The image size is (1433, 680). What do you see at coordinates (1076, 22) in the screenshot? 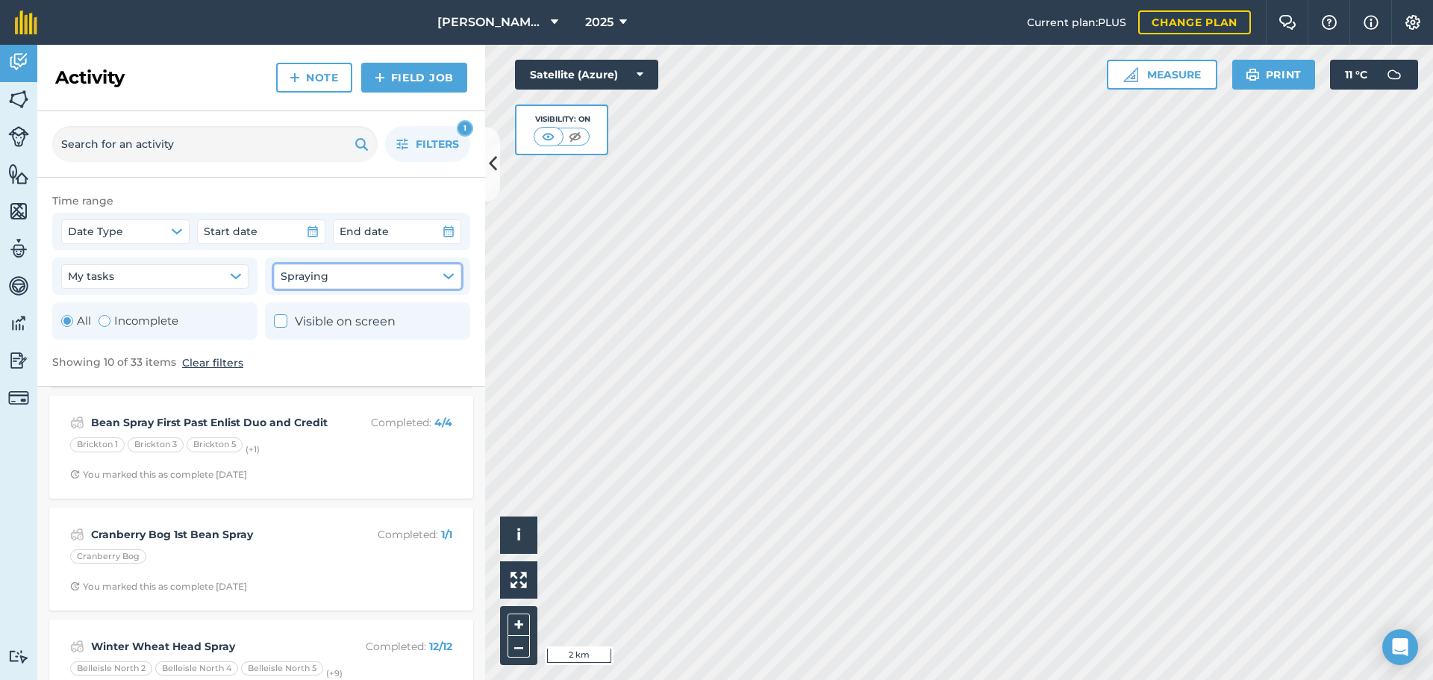
I see `span: Current plan : PLUS` at bounding box center [1076, 22].